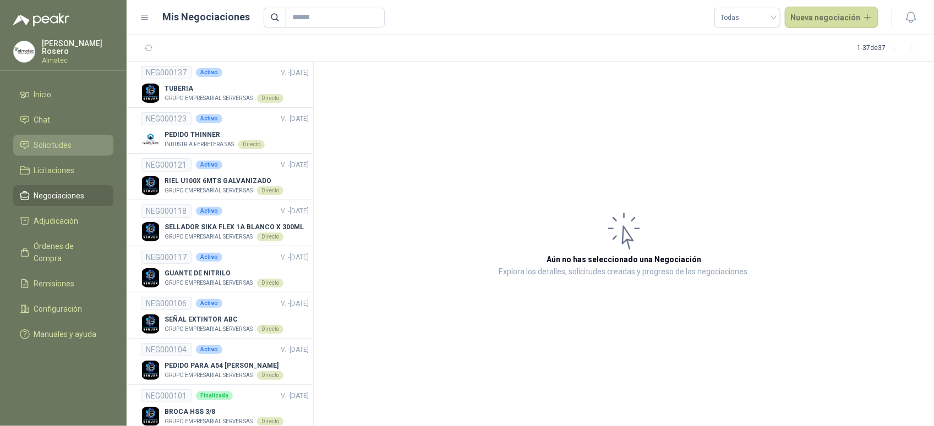  What do you see at coordinates (63, 120) in the screenshot?
I see `a: Chat` at bounding box center [63, 120].